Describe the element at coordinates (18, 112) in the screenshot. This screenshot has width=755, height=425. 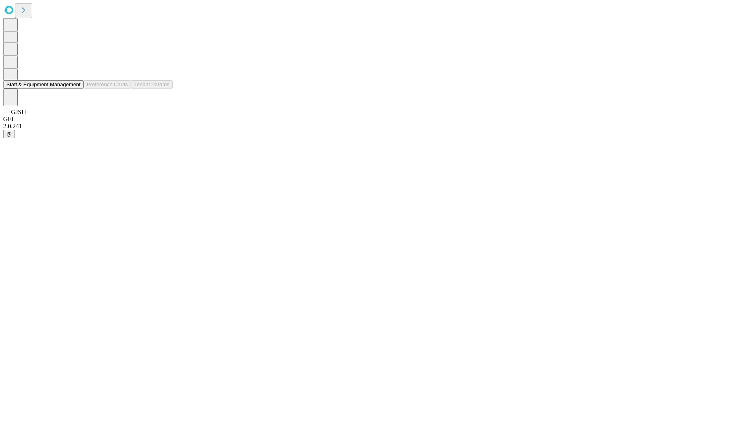
I see `span: GJSH` at that location.